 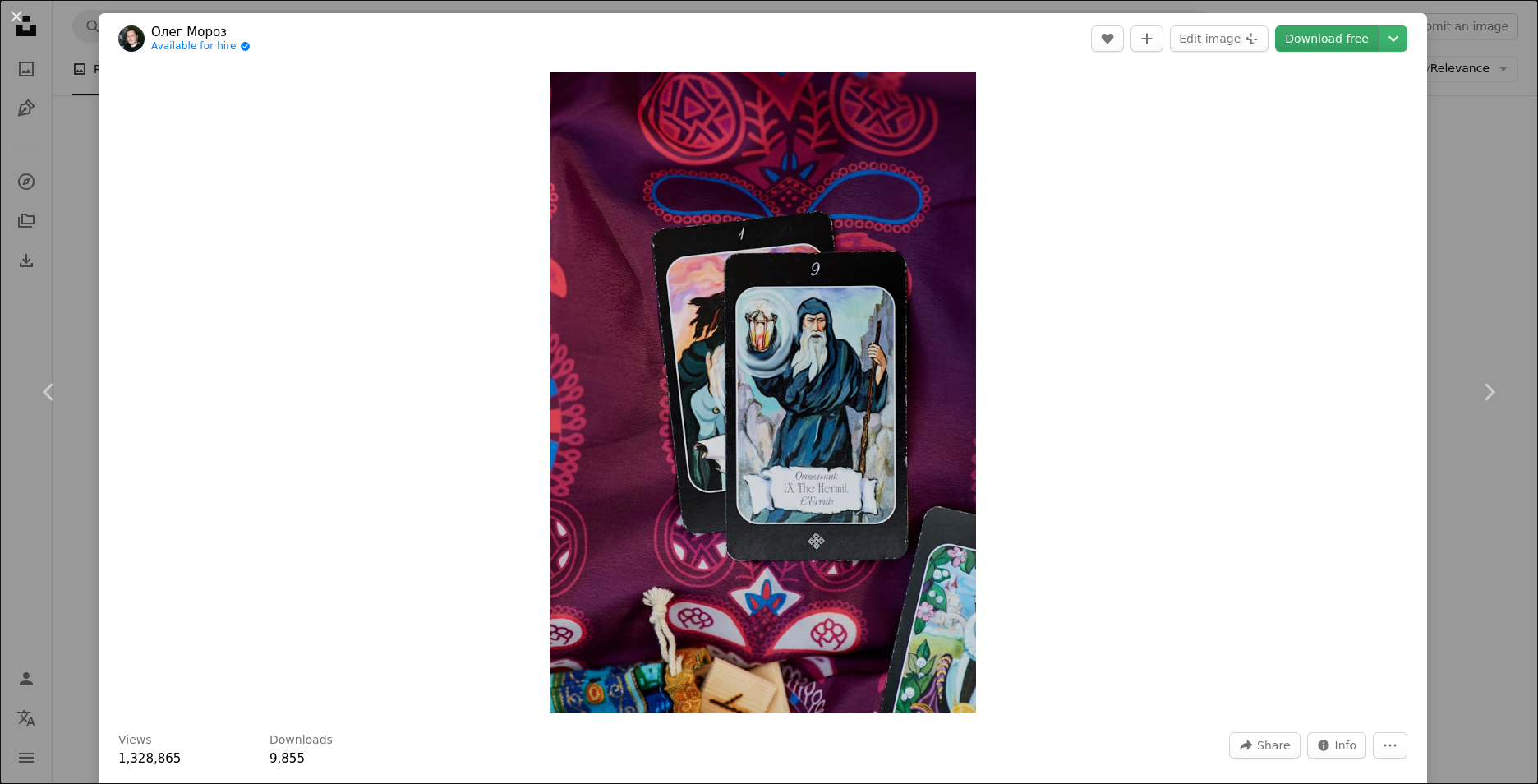 I want to click on a: Available for hire, so click(x=201, y=47).